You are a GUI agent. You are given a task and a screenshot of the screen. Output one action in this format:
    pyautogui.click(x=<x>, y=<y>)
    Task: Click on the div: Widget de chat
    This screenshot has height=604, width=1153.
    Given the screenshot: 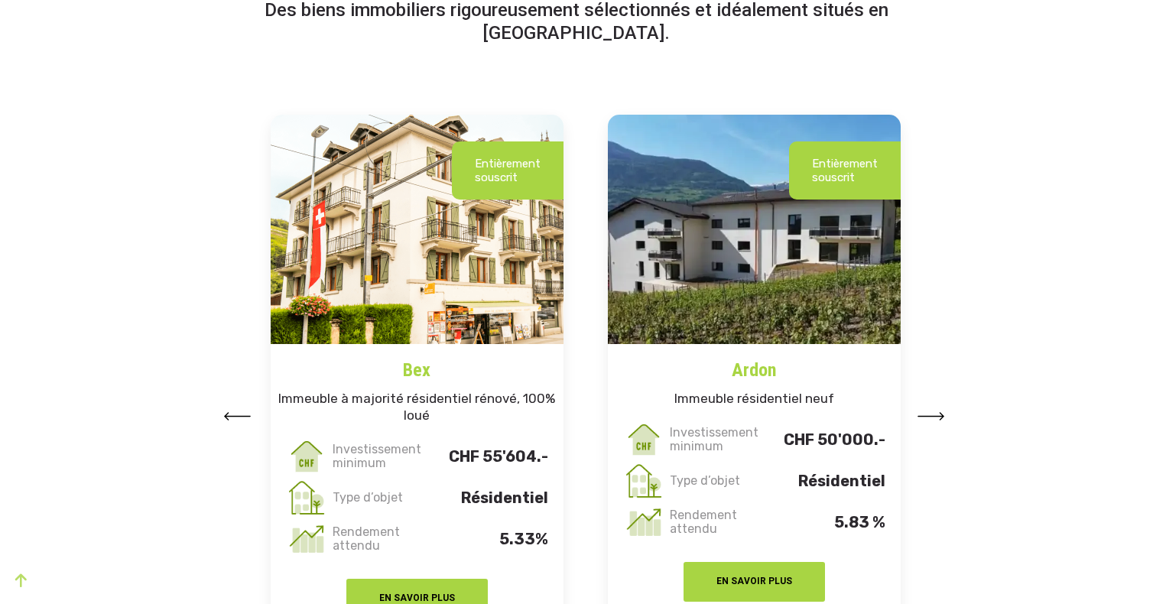 What is the action you would take?
    pyautogui.click(x=1115, y=568)
    